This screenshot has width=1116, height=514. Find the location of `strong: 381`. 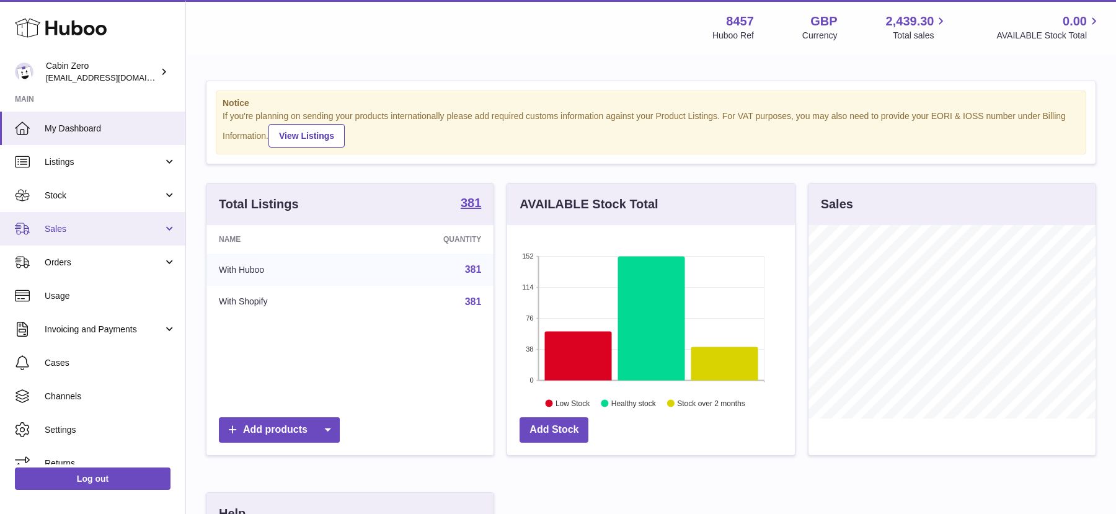

strong: 381 is located at coordinates (471, 203).